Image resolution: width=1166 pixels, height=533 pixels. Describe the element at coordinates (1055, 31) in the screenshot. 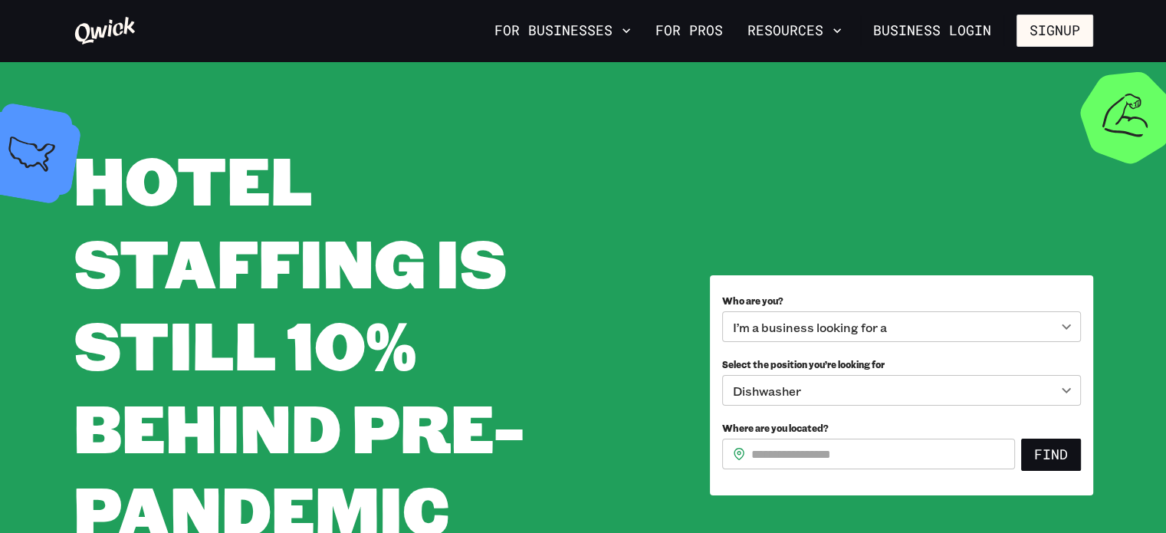

I see `button: Signup` at that location.